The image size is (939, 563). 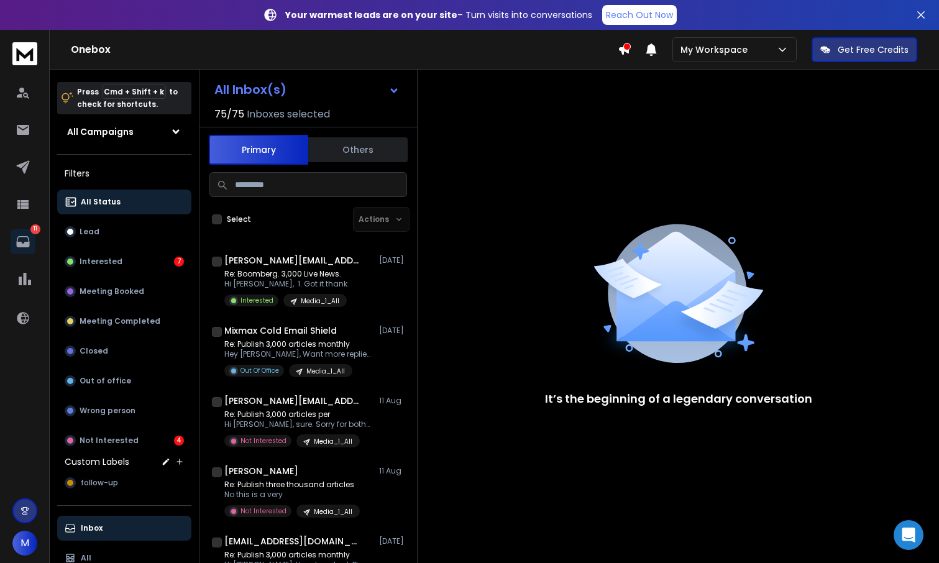 What do you see at coordinates (229, 114) in the screenshot?
I see `span: 75 / 75` at bounding box center [229, 114].